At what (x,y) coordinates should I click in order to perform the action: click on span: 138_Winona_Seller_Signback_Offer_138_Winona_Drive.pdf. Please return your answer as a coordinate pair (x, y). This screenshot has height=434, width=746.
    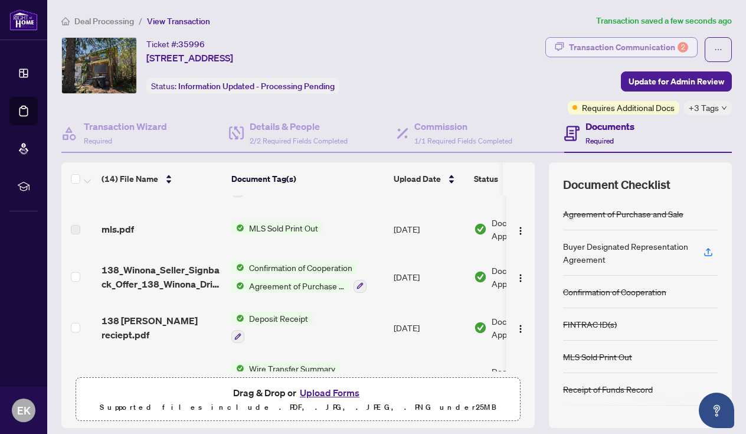
    Looking at the image, I should click on (162, 277).